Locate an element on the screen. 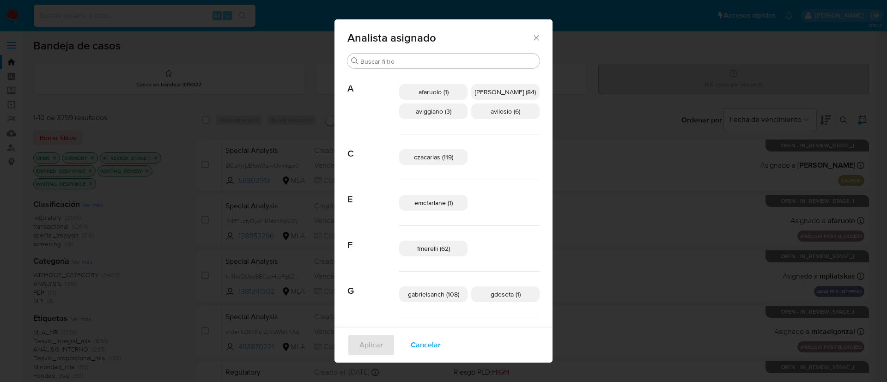  span: czacarias (119) is located at coordinates (433, 157).